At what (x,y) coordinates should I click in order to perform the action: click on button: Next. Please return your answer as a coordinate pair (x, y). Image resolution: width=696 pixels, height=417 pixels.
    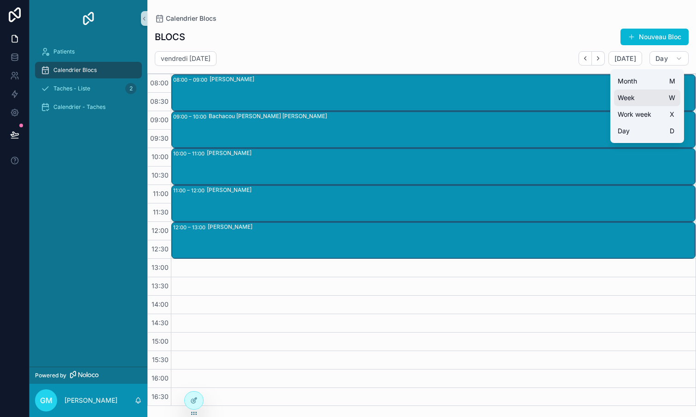
    Looking at the image, I should click on (599, 58).